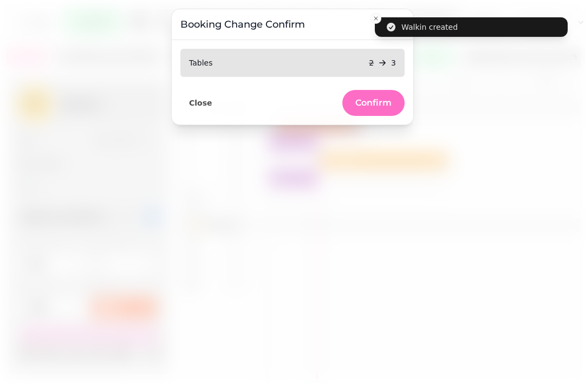 This screenshot has width=585, height=383. I want to click on p: Tables, so click(201, 63).